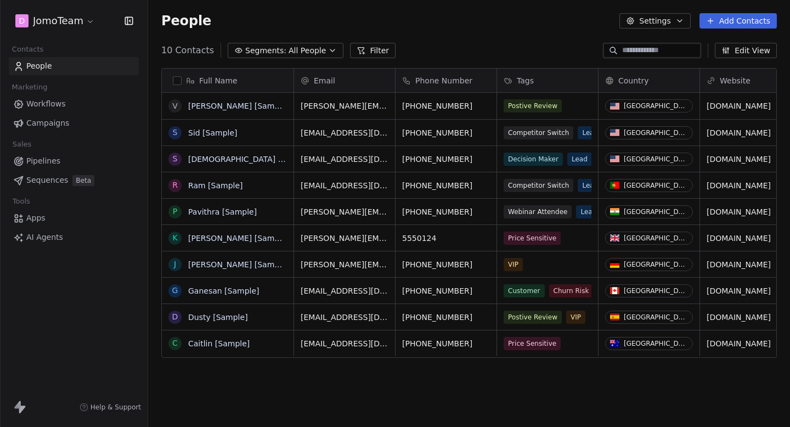 The image size is (790, 427). Describe the element at coordinates (44, 237) in the screenshot. I see `span: AI Agents` at that location.